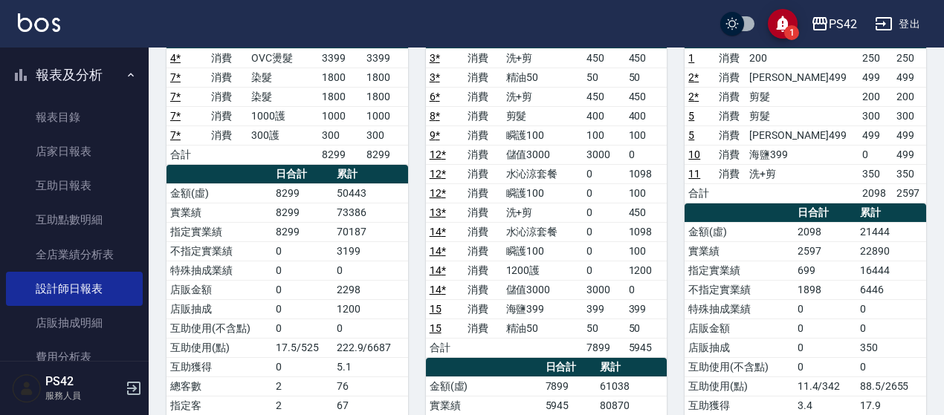 The width and height of the screenshot is (944, 415). Describe the element at coordinates (782, 24) in the screenshot. I see `button: save` at that location.